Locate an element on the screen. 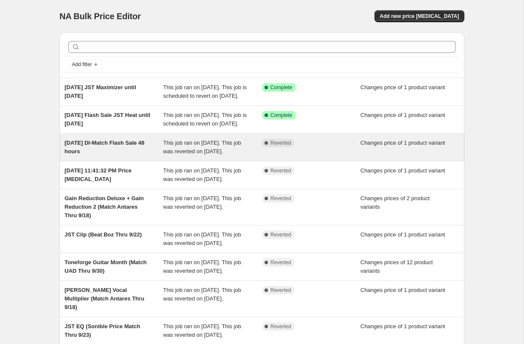  span: NA Bulk Price Editor is located at coordinates (100, 16).